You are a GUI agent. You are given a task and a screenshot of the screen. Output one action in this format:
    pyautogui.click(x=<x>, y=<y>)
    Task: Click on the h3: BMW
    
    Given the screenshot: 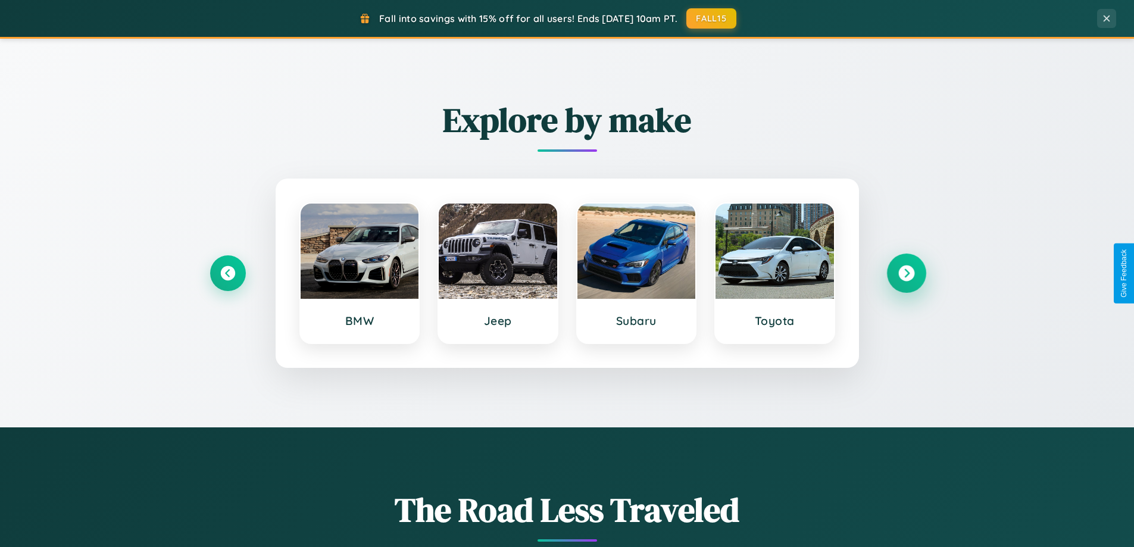 What is the action you would take?
    pyautogui.click(x=359, y=321)
    